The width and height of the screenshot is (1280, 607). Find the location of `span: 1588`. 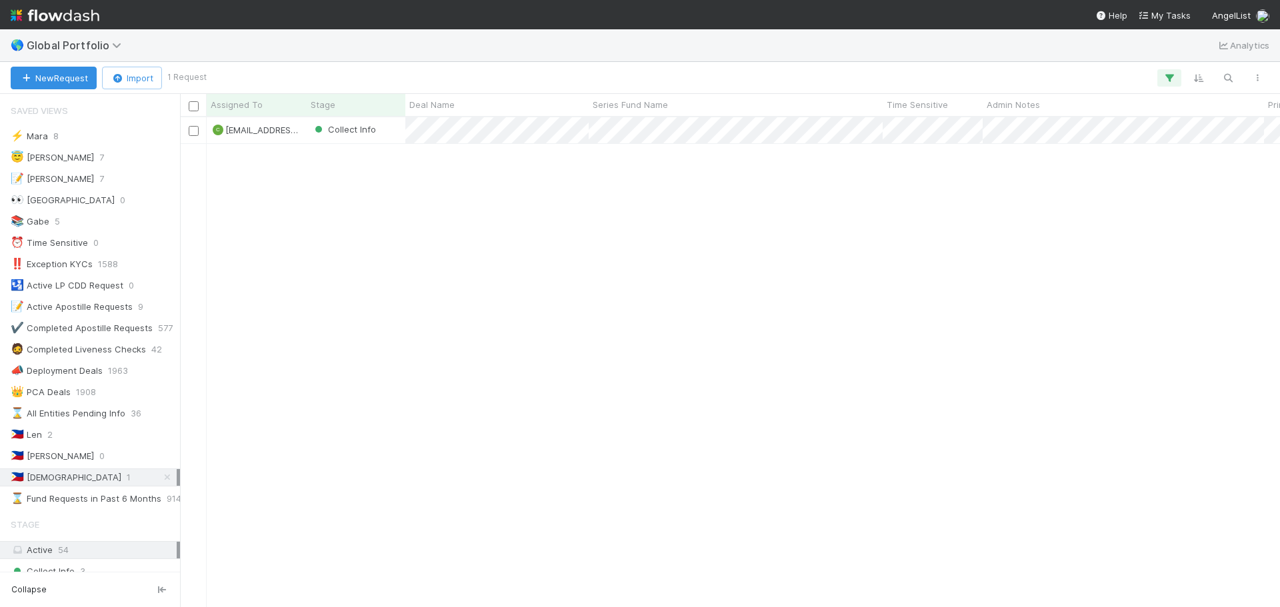

span: 1588 is located at coordinates (108, 264).